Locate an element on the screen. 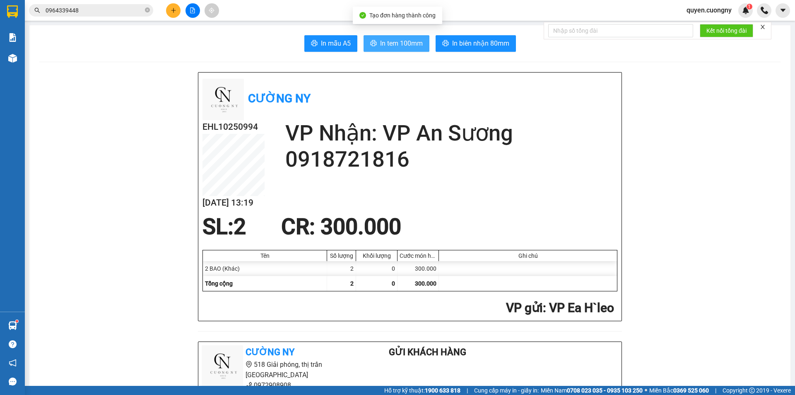 The width and height of the screenshot is (795, 395). span: check-circle is located at coordinates (363, 15).